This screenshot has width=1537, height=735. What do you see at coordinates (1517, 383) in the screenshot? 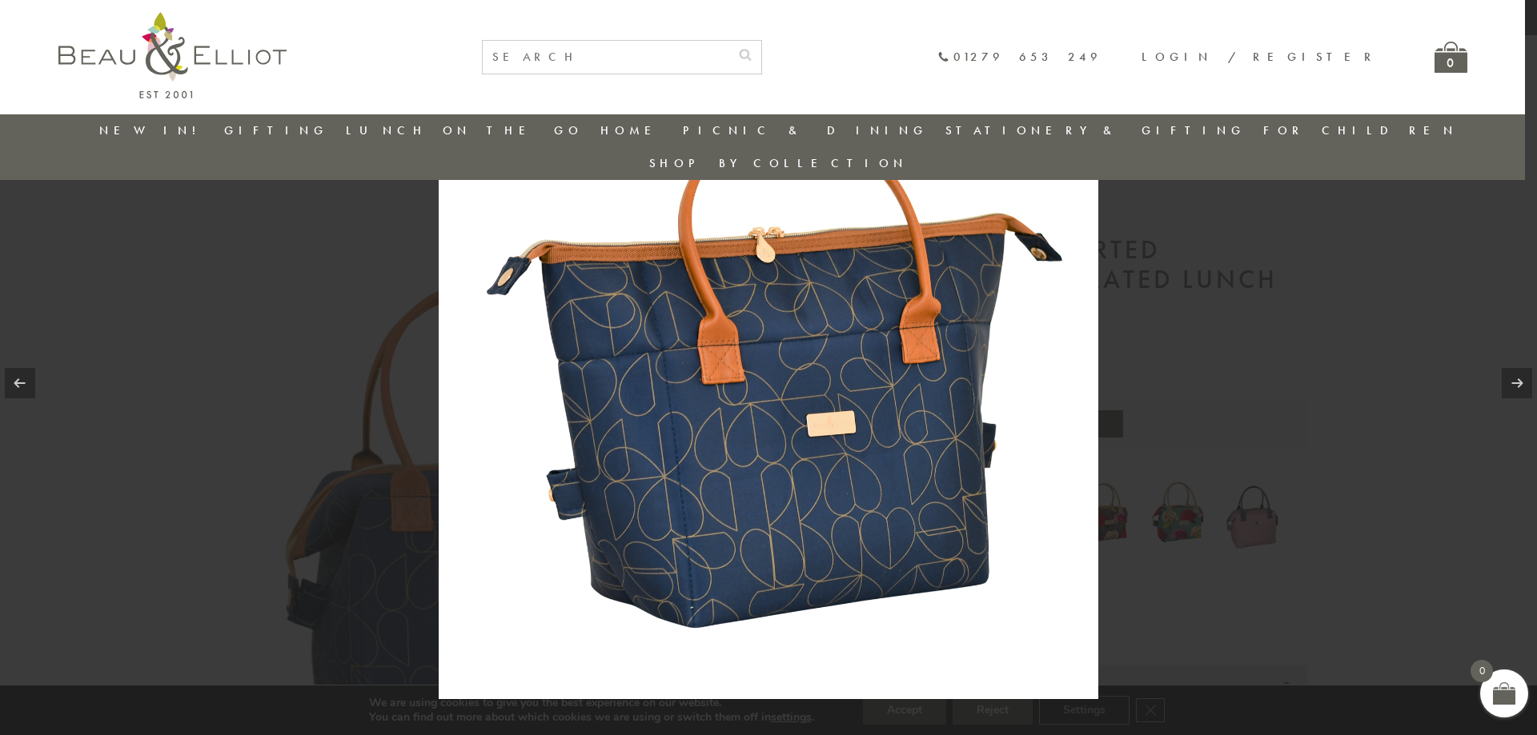
I see `a: Next` at bounding box center [1517, 383].